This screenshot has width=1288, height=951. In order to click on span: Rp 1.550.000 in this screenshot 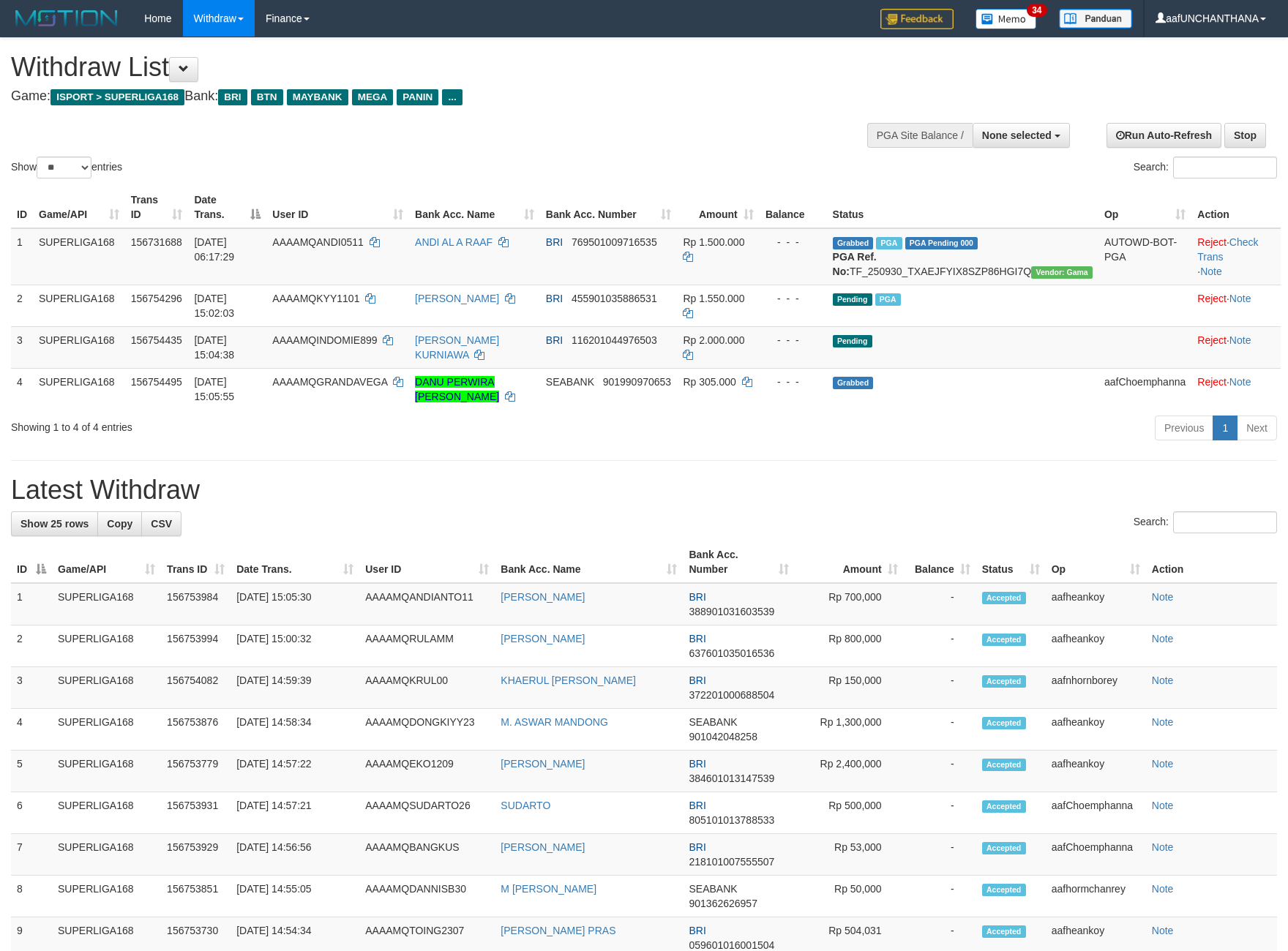, I will do `click(714, 298)`.